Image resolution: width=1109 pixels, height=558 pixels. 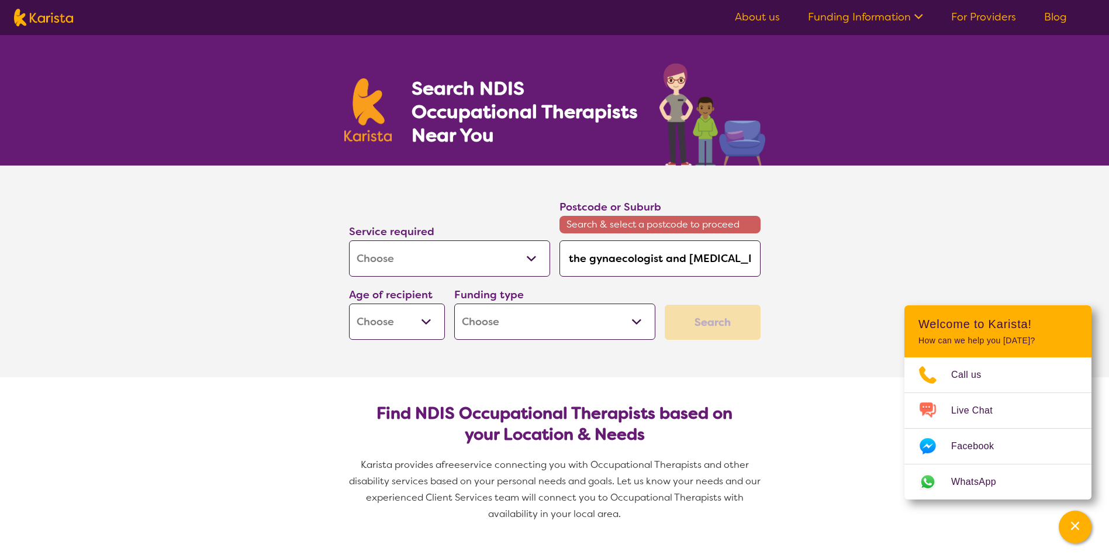 I want to click on span: WhatsApp, so click(x=980, y=482).